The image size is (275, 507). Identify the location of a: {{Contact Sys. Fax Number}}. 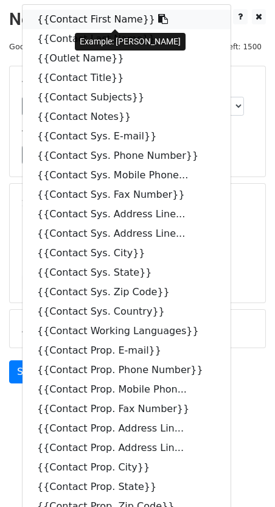
(127, 195).